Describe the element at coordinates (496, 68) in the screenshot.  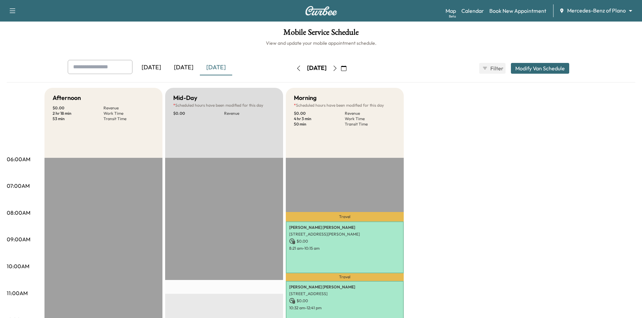
I see `span: Filter` at that location.